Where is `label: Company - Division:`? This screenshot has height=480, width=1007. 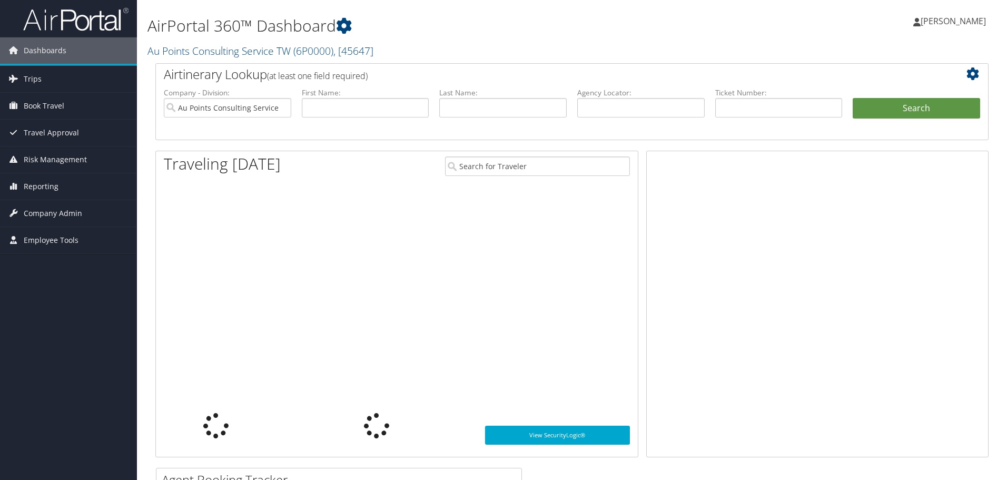 label: Company - Division: is located at coordinates (228, 93).